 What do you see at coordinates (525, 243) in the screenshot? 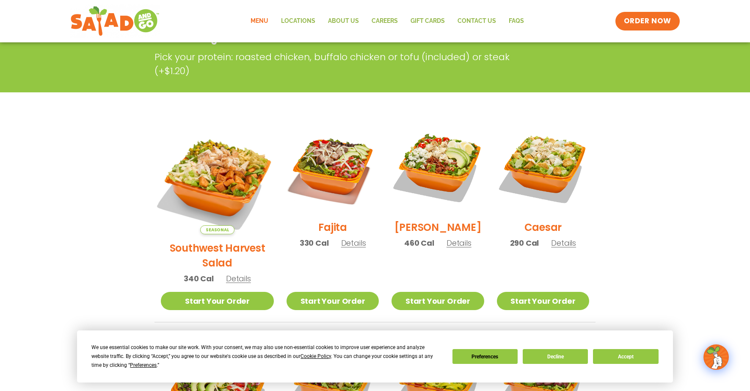
I see `span: 290 Cal` at bounding box center [525, 243].